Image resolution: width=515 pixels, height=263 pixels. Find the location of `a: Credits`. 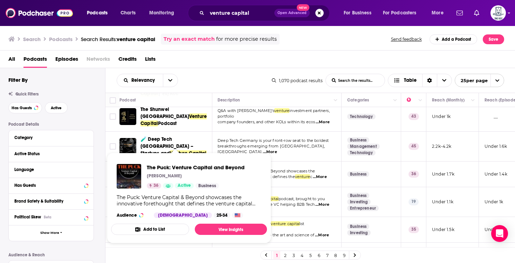

a: Credits is located at coordinates (128, 60).